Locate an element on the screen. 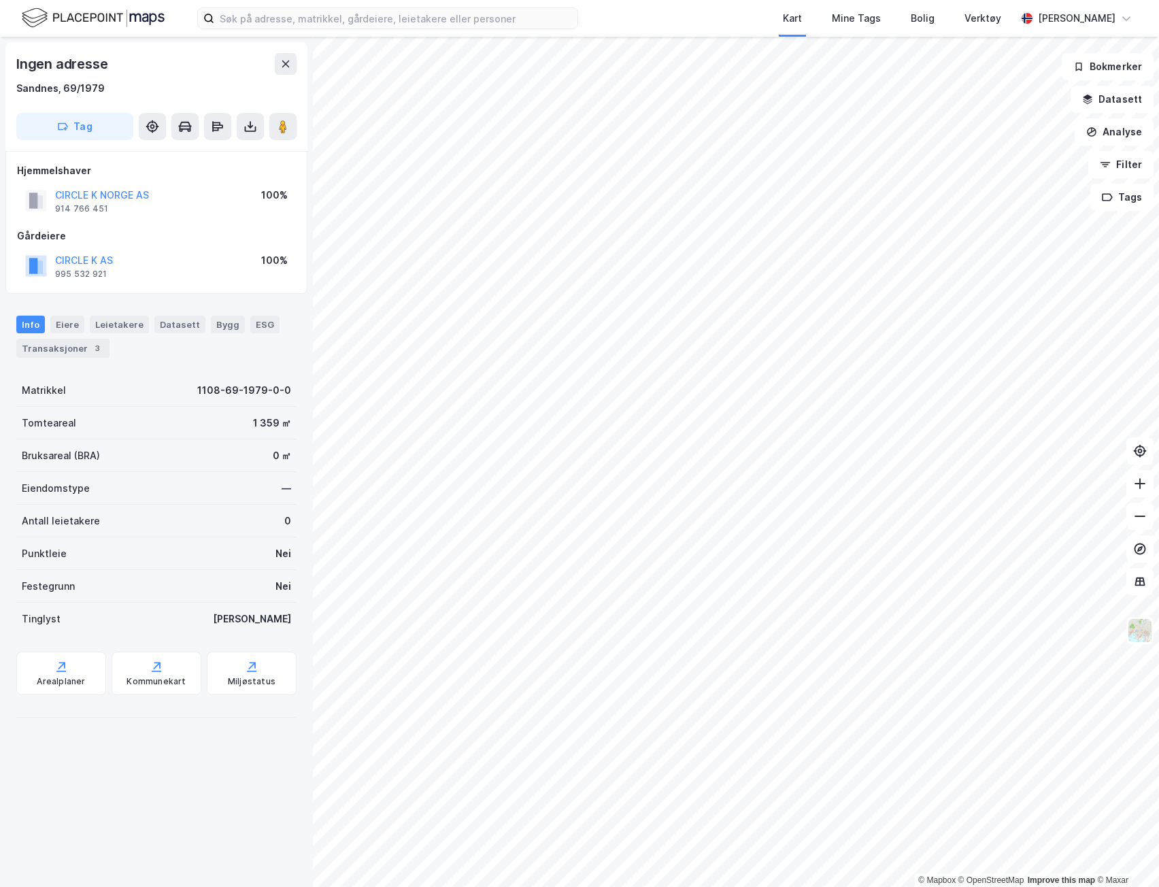 This screenshot has height=887, width=1159. div: Tinglyst is located at coordinates (41, 619).